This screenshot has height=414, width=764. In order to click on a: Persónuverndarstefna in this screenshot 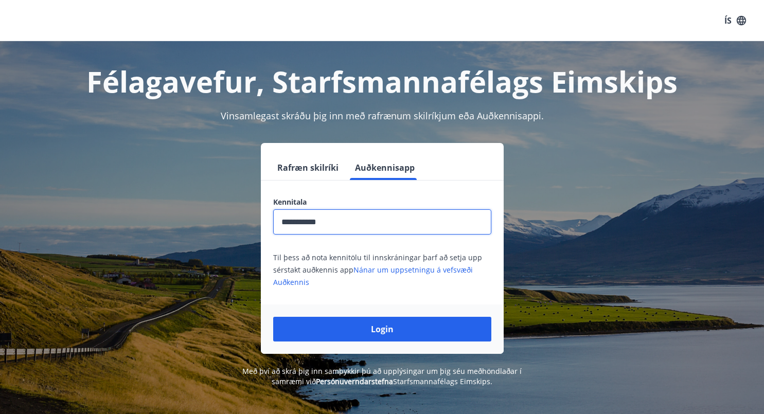, I will do `click(355, 381)`.